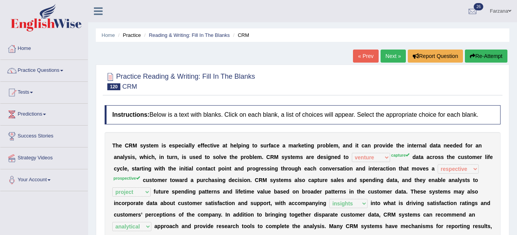 This screenshot has height=235, width=517. I want to click on b: v, so click(330, 168).